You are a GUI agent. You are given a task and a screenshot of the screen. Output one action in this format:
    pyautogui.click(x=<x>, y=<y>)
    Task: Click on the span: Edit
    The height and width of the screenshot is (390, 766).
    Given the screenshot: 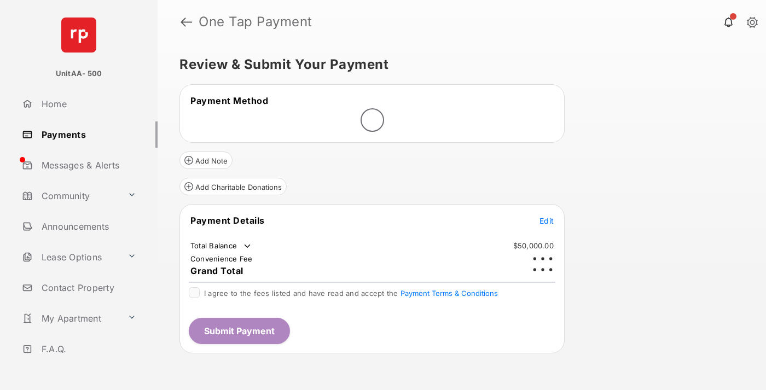 What is the action you would take?
    pyautogui.click(x=547, y=220)
    